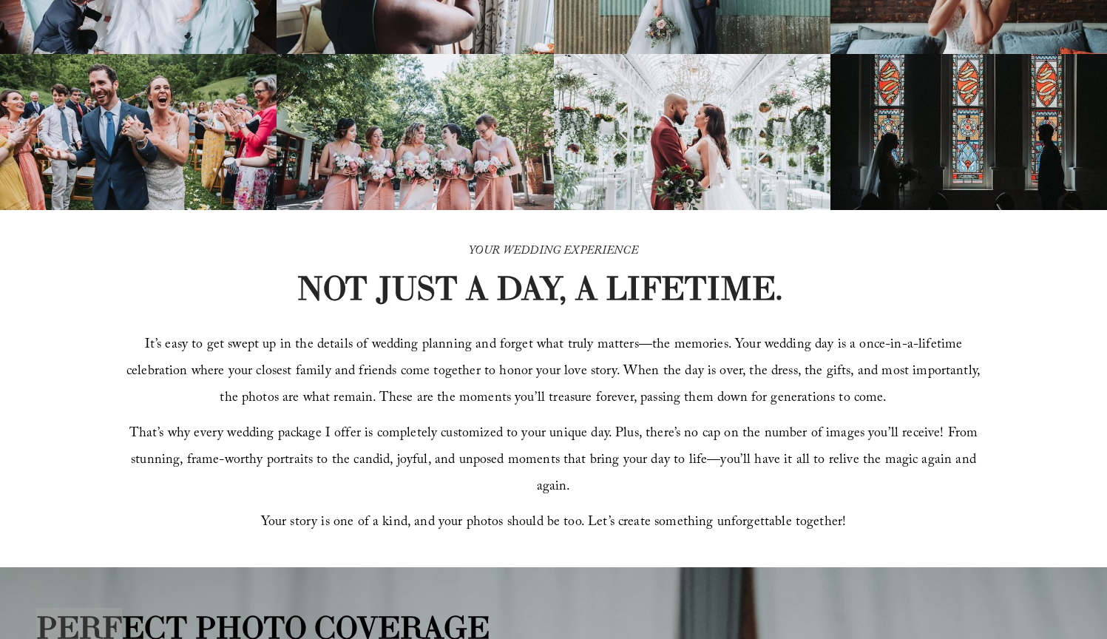 This screenshot has height=639, width=1107. Describe the element at coordinates (556, 372) in the screenshot. I see `span: It’s easy to get swept up in the details of wedding planning and forget what truly matters—the me...` at that location.